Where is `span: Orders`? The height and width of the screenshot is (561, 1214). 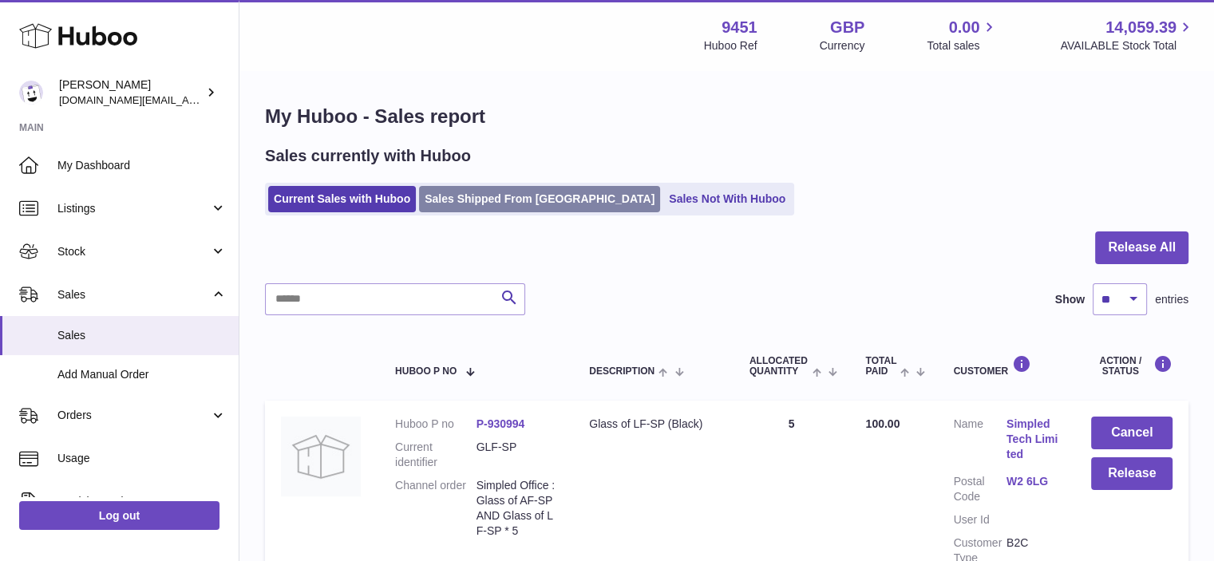 span: Orders is located at coordinates (133, 415).